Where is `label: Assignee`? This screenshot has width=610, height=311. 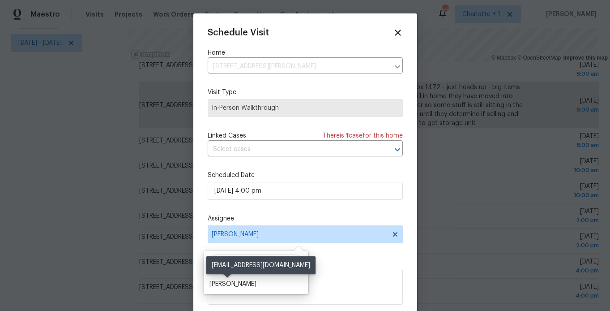
label: Assignee is located at coordinates (305, 219).